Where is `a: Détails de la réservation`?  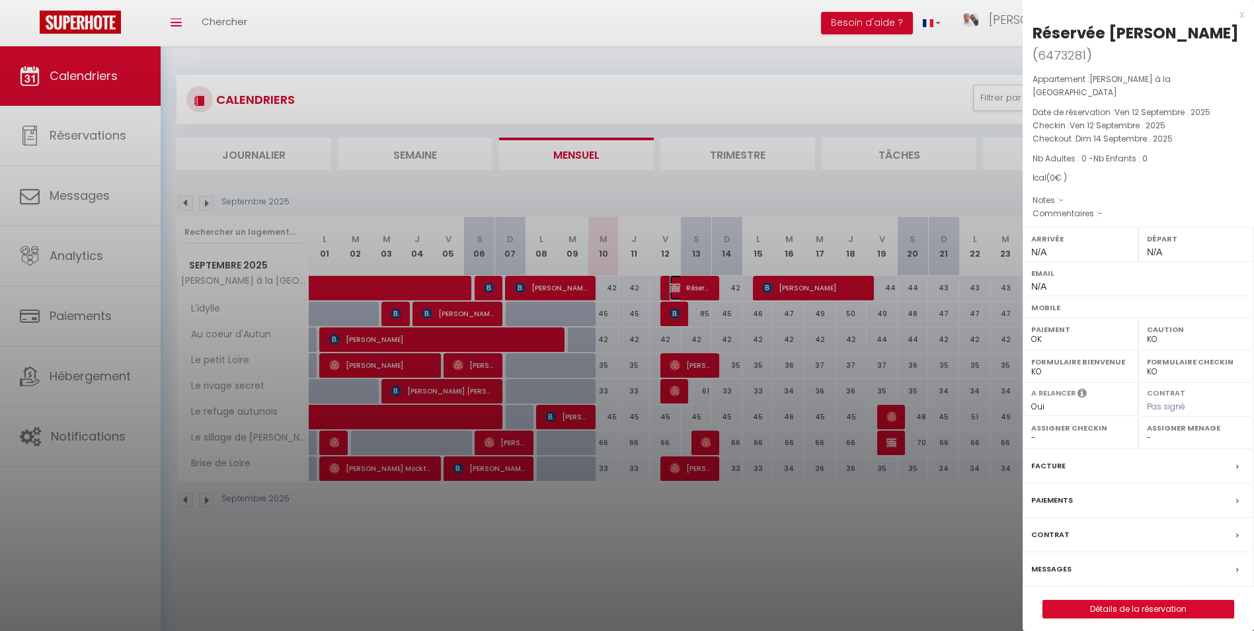 a: Détails de la réservation is located at coordinates (1138, 609).